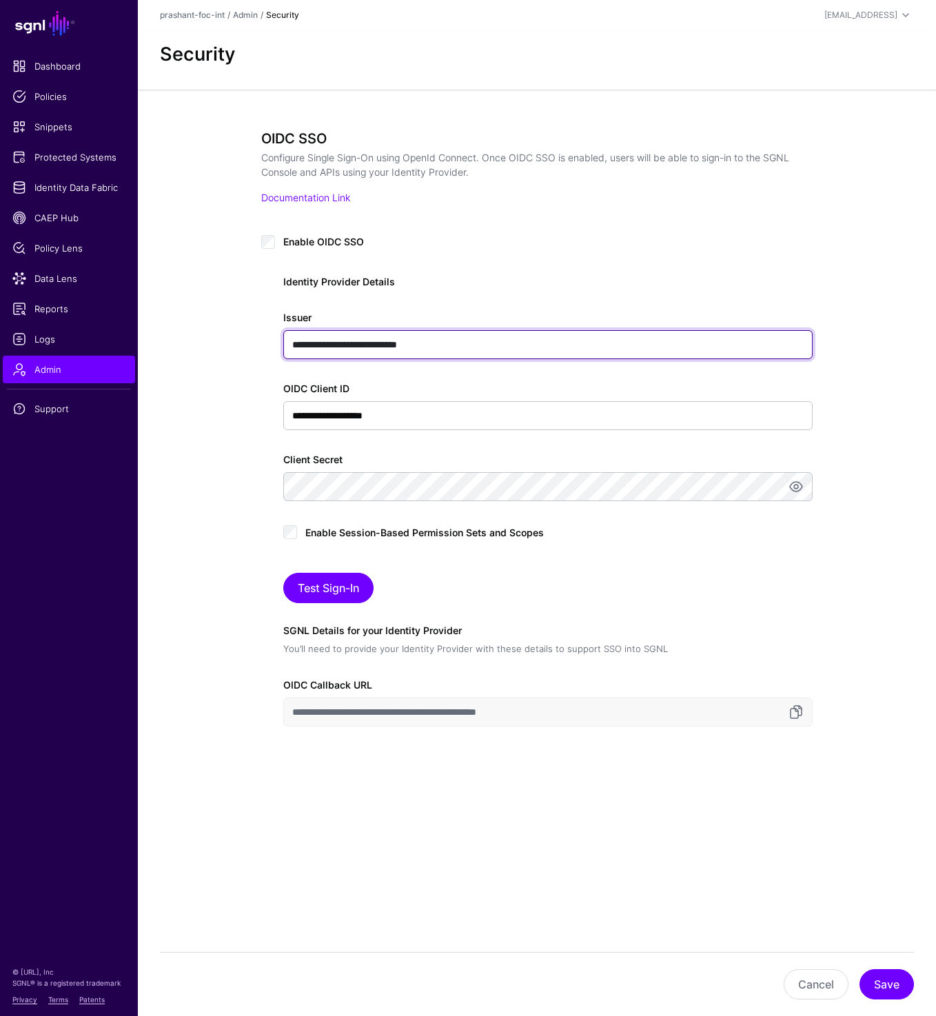 The height and width of the screenshot is (1016, 936). Describe the element at coordinates (69, 66) in the screenshot. I see `a: Dashboard` at that location.